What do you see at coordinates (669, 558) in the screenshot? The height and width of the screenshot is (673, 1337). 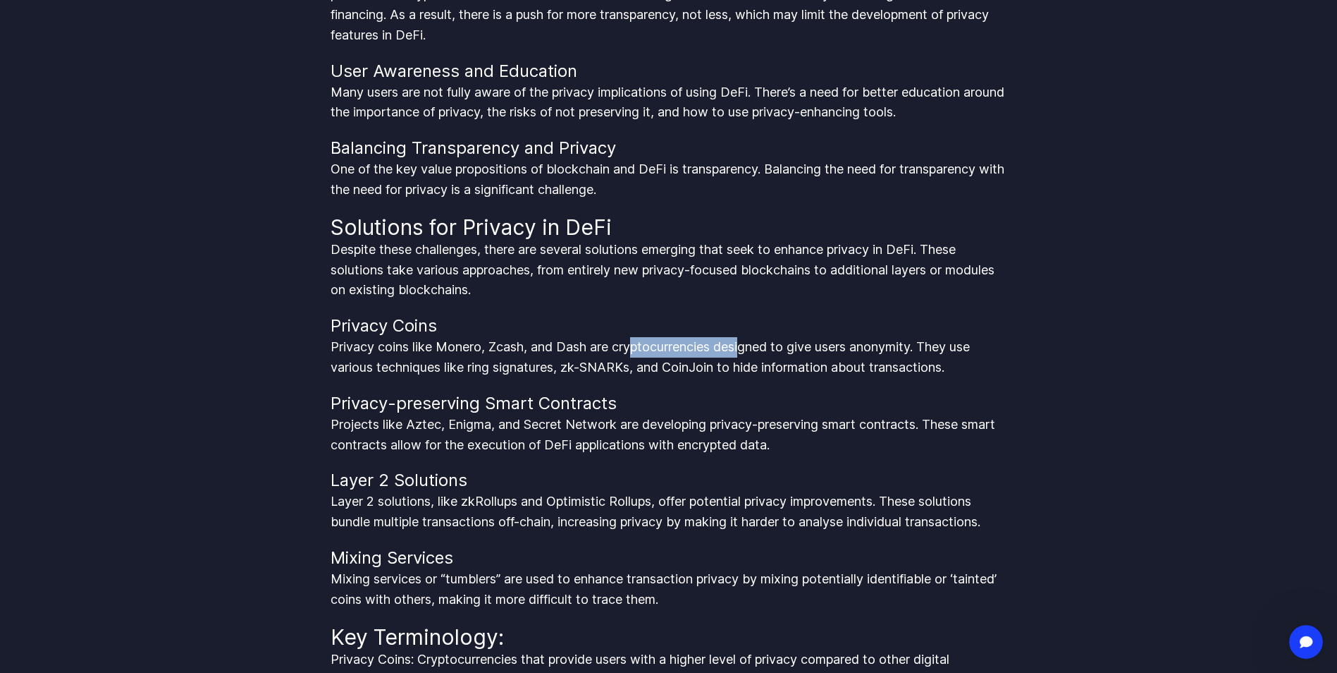 I see `h3: Mixing Services` at bounding box center [669, 558].